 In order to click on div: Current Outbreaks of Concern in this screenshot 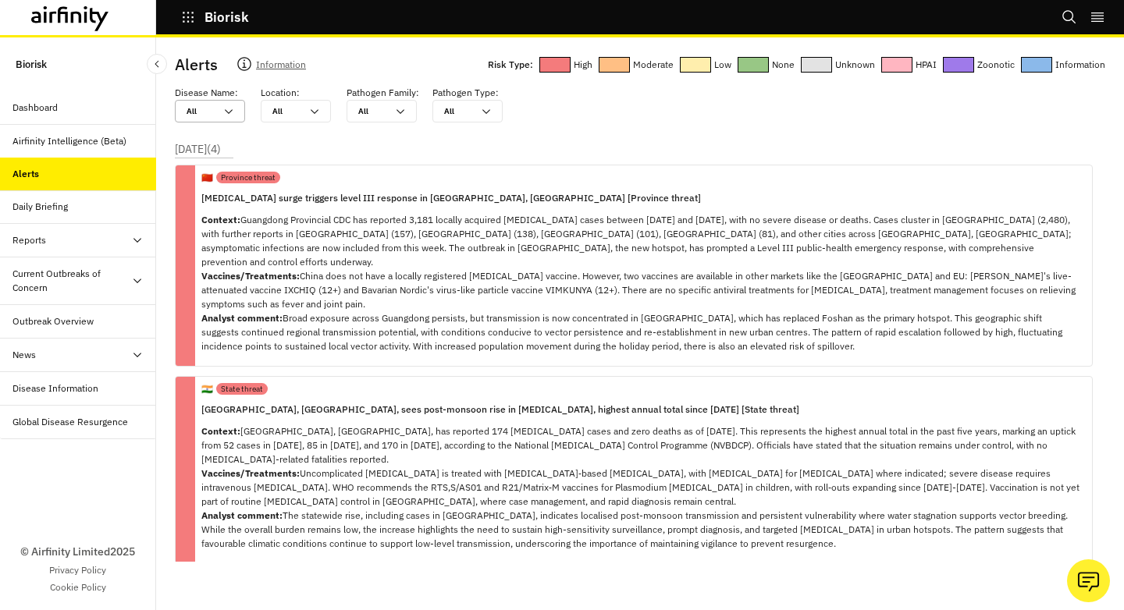, I will do `click(72, 281)`.